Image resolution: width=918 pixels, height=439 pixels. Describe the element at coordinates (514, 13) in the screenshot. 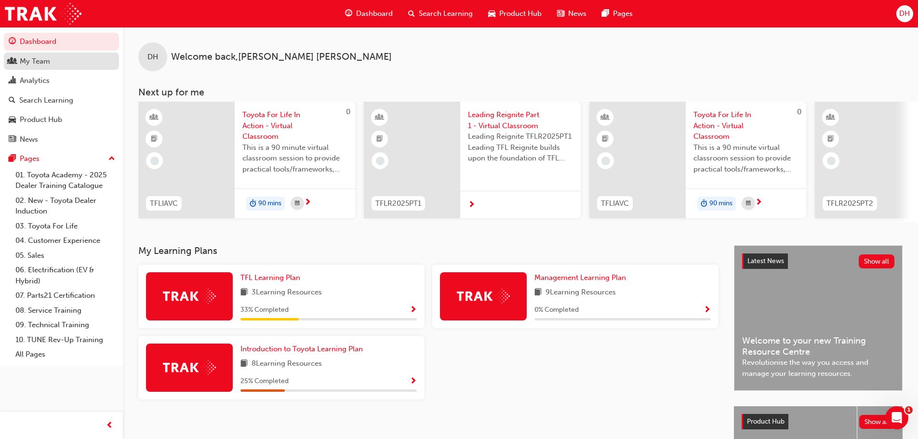

I see `a: car-iconProduct Hub` at that location.